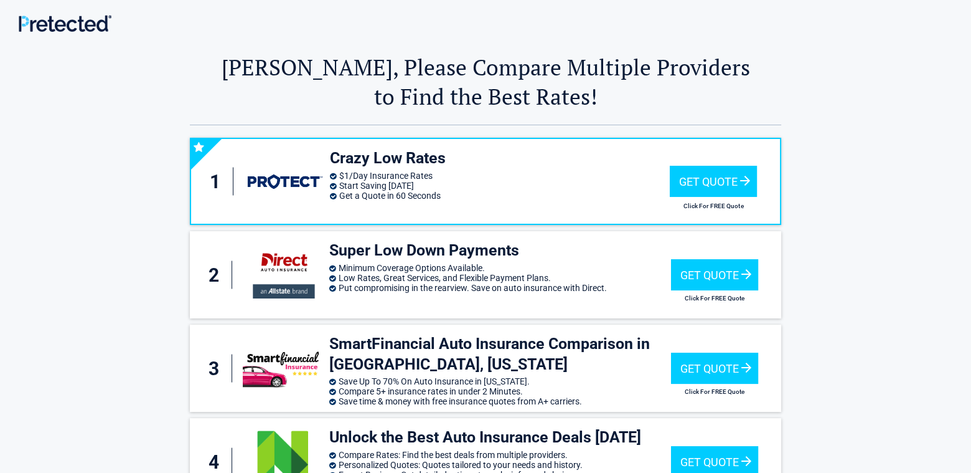 Image resolution: width=971 pixels, height=473 pixels. What do you see at coordinates (283, 275) in the screenshot?
I see `img: directauto's logo` at bounding box center [283, 275].